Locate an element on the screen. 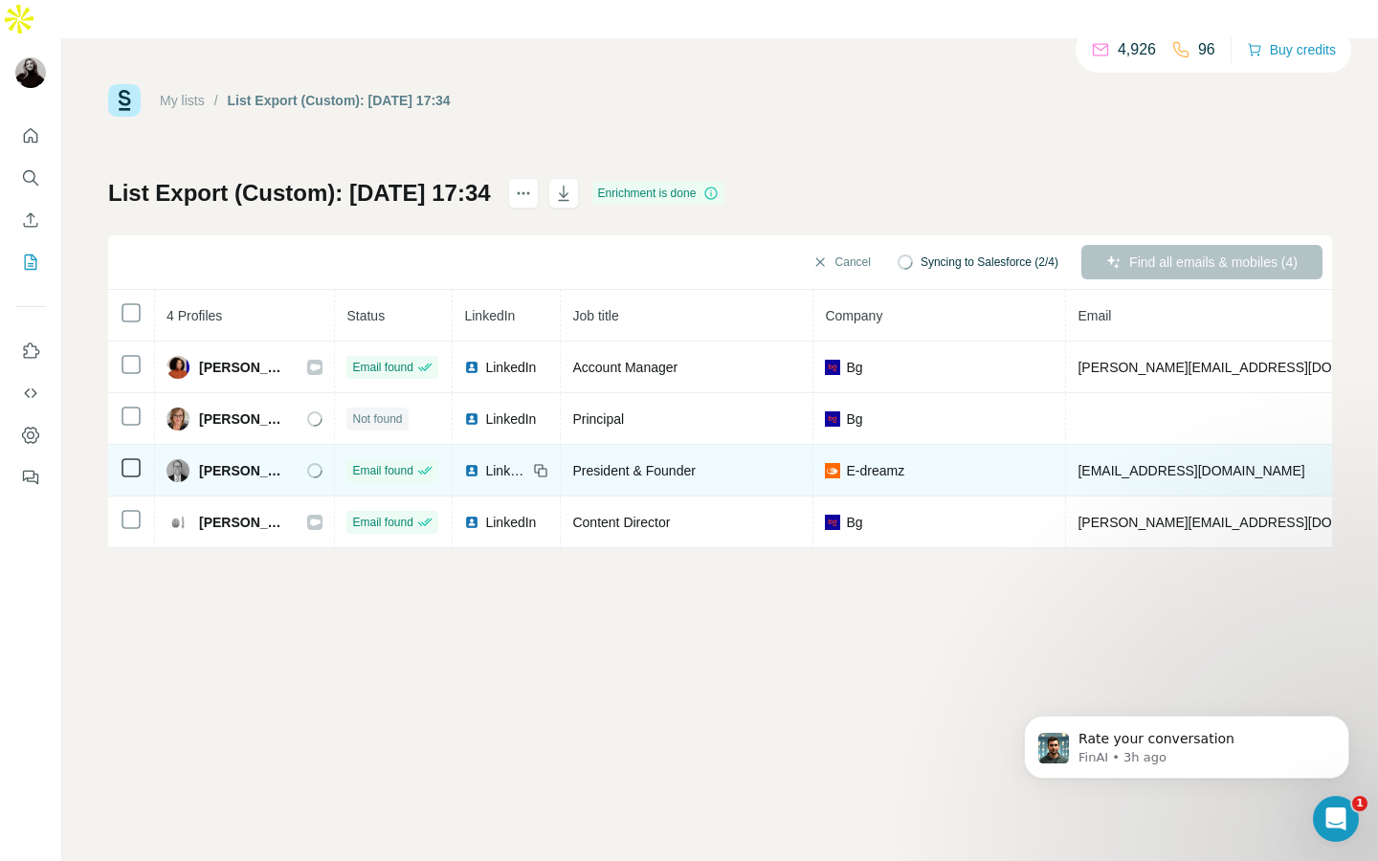  p: 96 is located at coordinates (1207, 50).